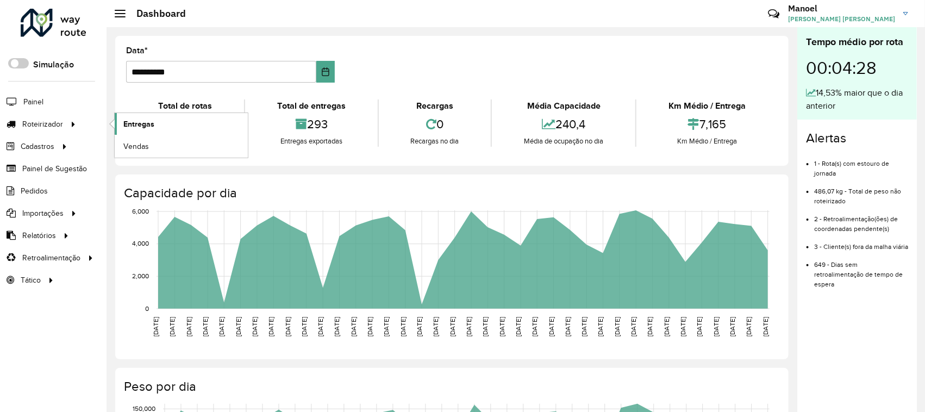 The height and width of the screenshot is (412, 925). Describe the element at coordinates (311, 106) in the screenshot. I see `div: Total de entregas` at that location.